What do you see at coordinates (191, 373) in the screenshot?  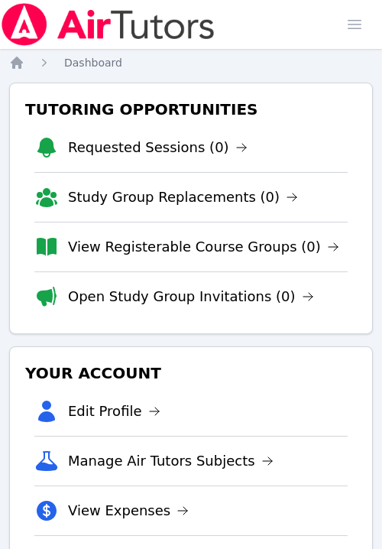 I see `h3: Your Account` at bounding box center [191, 373].